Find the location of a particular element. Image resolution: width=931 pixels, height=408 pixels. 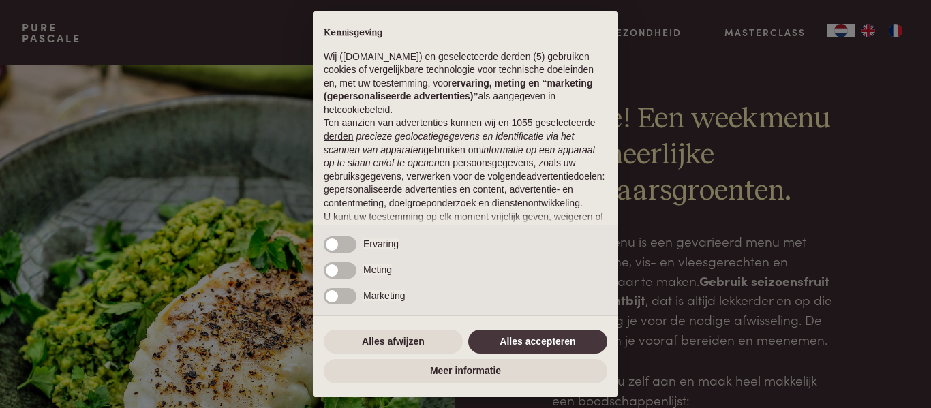

button: advertentiedoelen is located at coordinates (564, 177).